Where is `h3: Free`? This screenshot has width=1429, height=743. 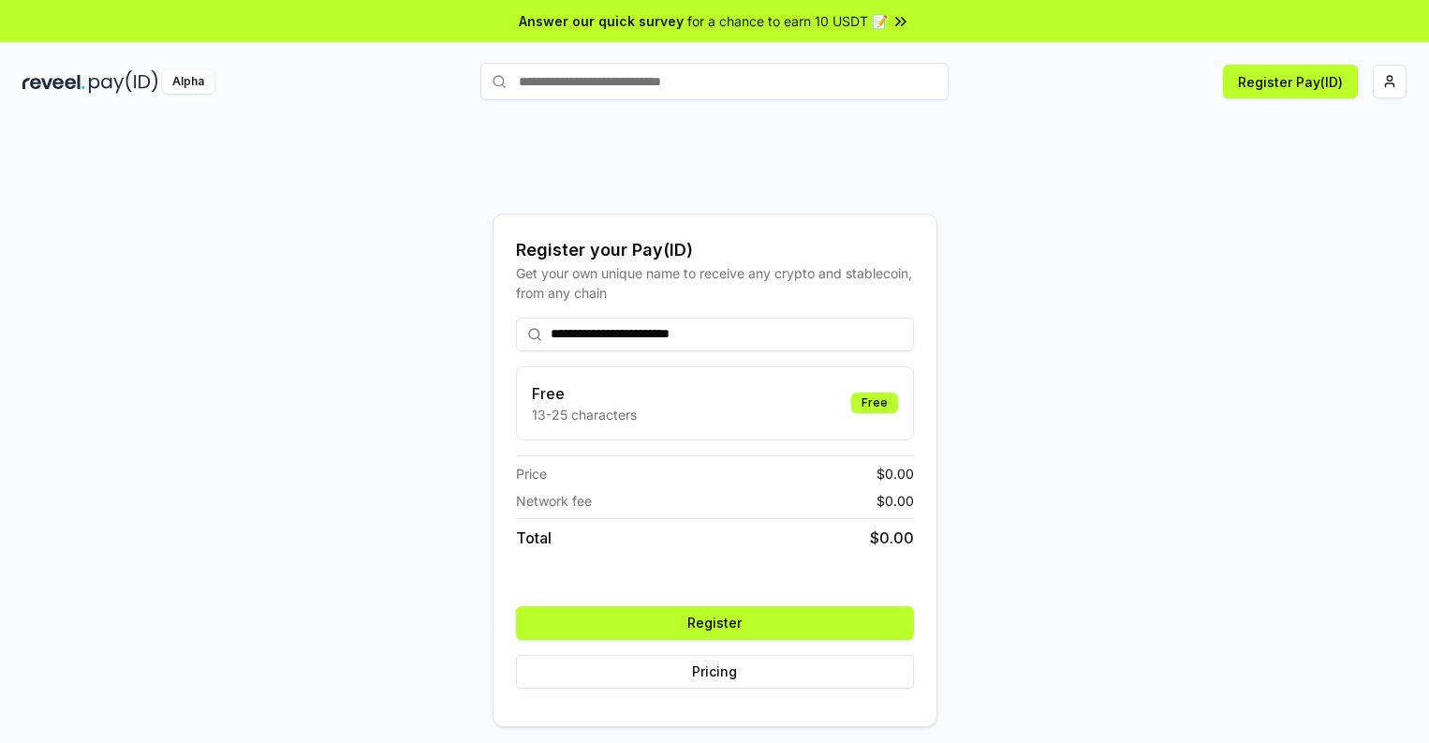 h3: Free is located at coordinates (584, 393).